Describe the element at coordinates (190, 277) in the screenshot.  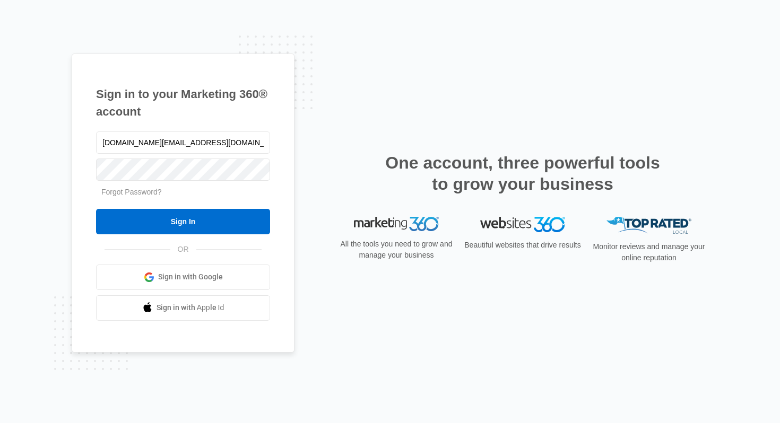
I see `span: Sign in with Google` at that location.